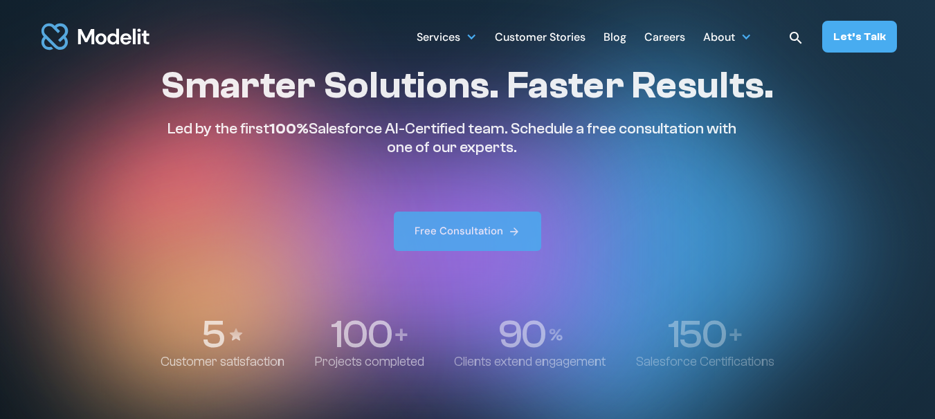 This screenshot has height=419, width=935. What do you see at coordinates (361, 334) in the screenshot?
I see `p: 100` at bounding box center [361, 334].